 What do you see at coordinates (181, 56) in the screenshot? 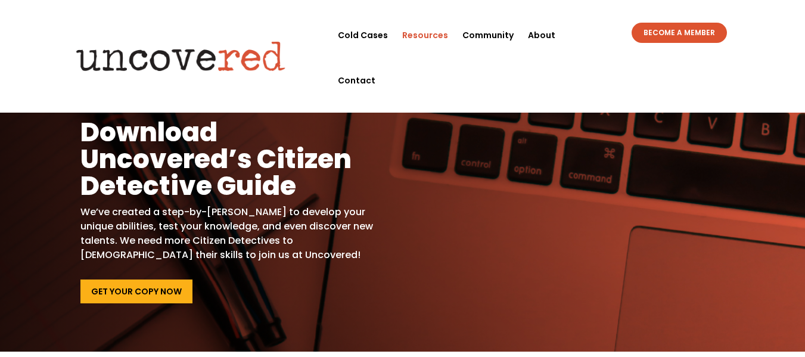
I see `img: Uncovered logo` at bounding box center [181, 56].